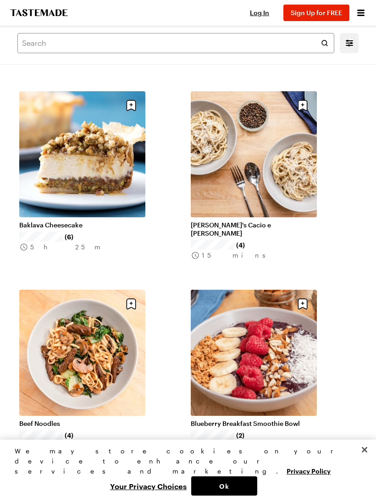 This screenshot has height=502, width=376. What do you see at coordinates (148, 486) in the screenshot?
I see `button: Your Privacy Choices` at bounding box center [148, 486].